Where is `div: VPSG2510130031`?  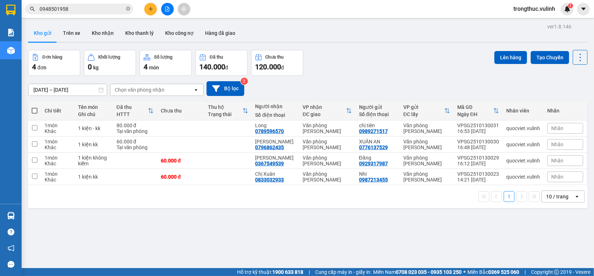
div: VPSG2510130031 is located at coordinates (478, 126).